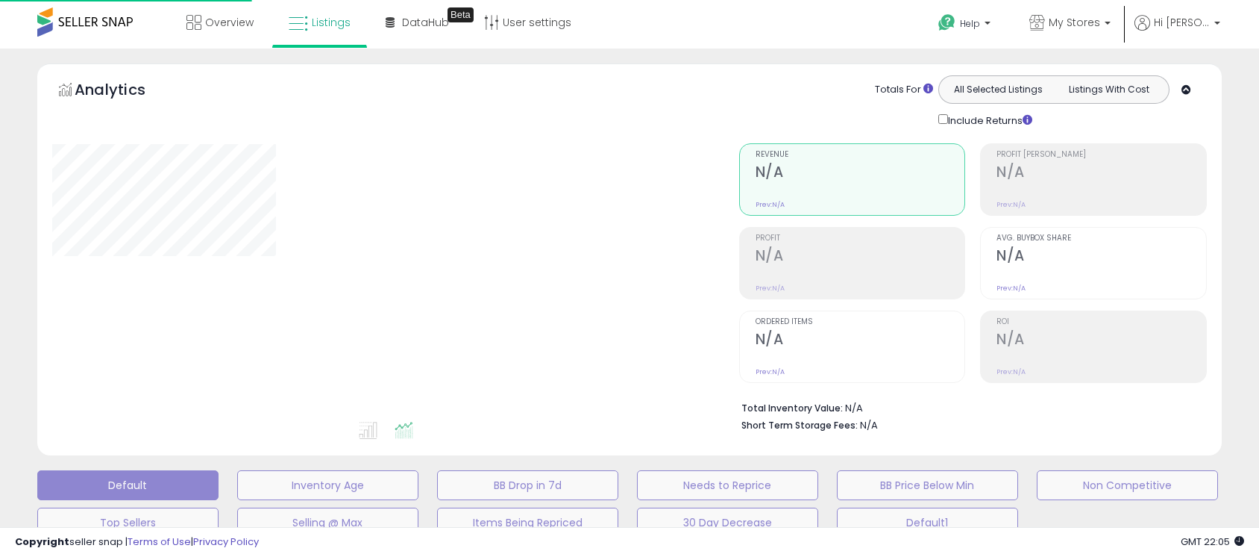 This screenshot has height=557, width=1259. What do you see at coordinates (1127, 485) in the screenshot?
I see `button: Non Competitive` at bounding box center [1127, 485].